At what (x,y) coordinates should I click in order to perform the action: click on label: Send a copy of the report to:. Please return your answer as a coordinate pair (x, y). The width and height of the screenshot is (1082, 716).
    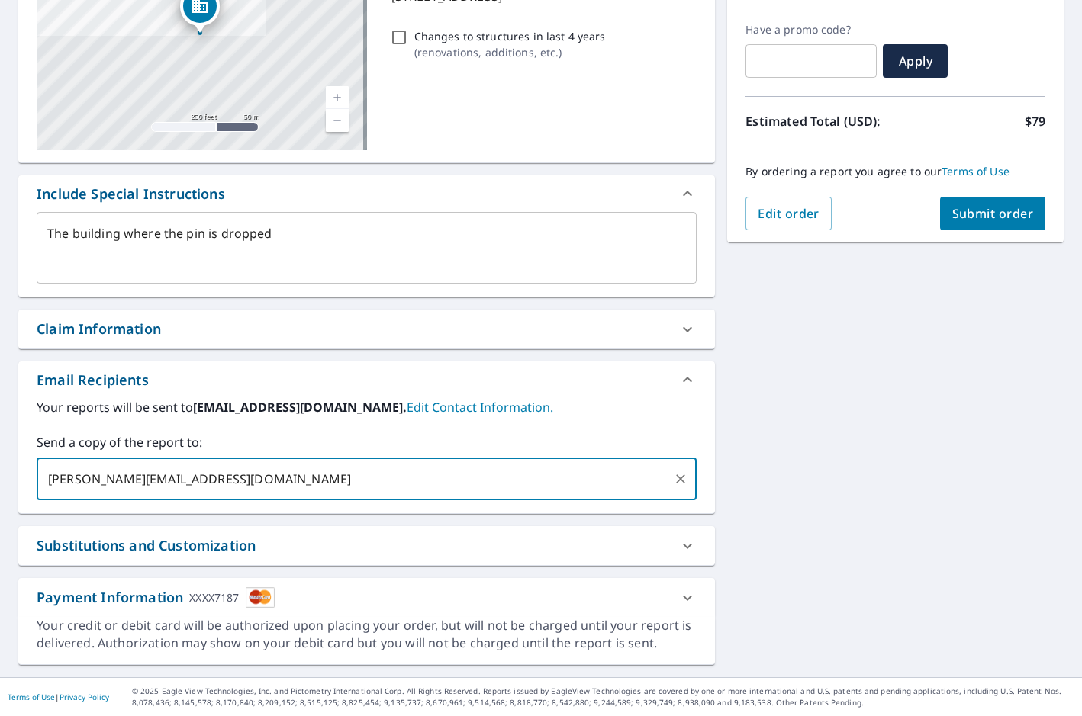
    Looking at the image, I should click on (366, 442).